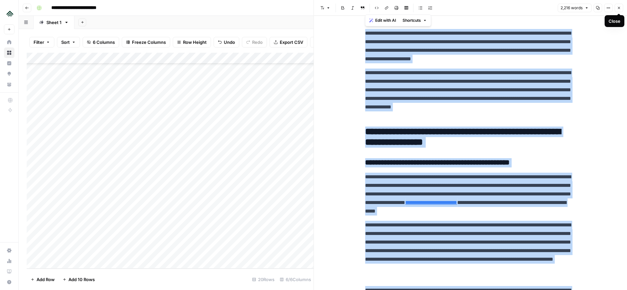 The image size is (627, 290). I want to click on span: Export CSV, so click(291, 42).